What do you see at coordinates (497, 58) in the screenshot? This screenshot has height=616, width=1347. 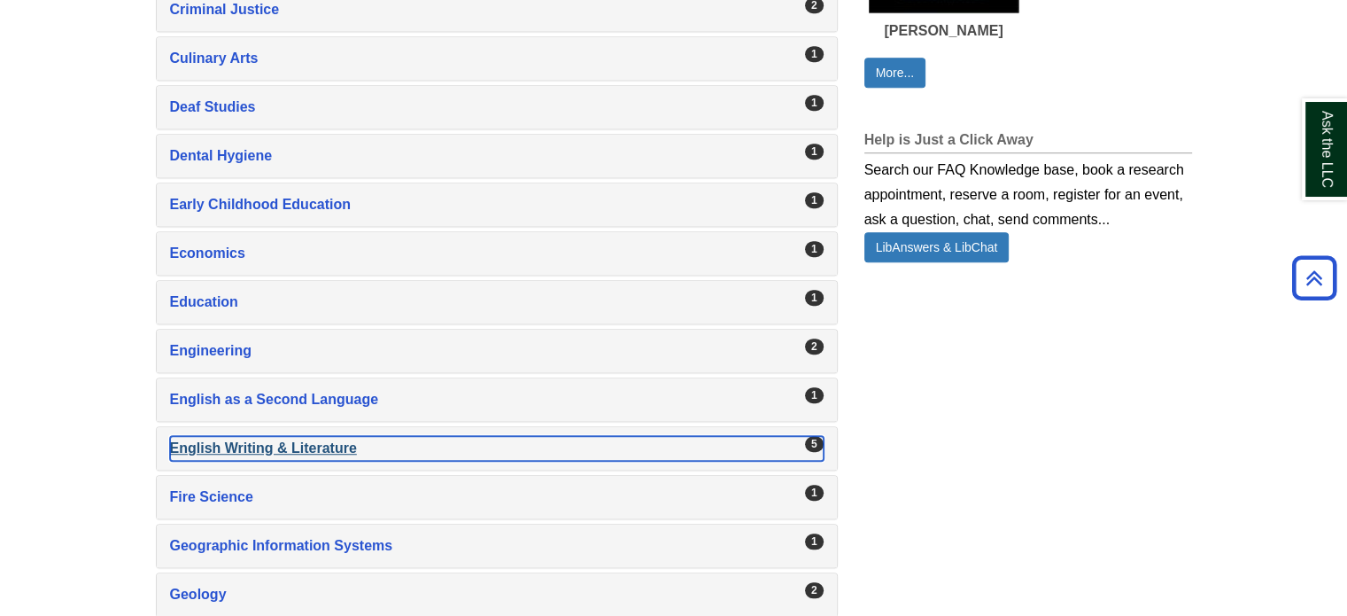 I see `a: Culinary Arts` at bounding box center [497, 58].